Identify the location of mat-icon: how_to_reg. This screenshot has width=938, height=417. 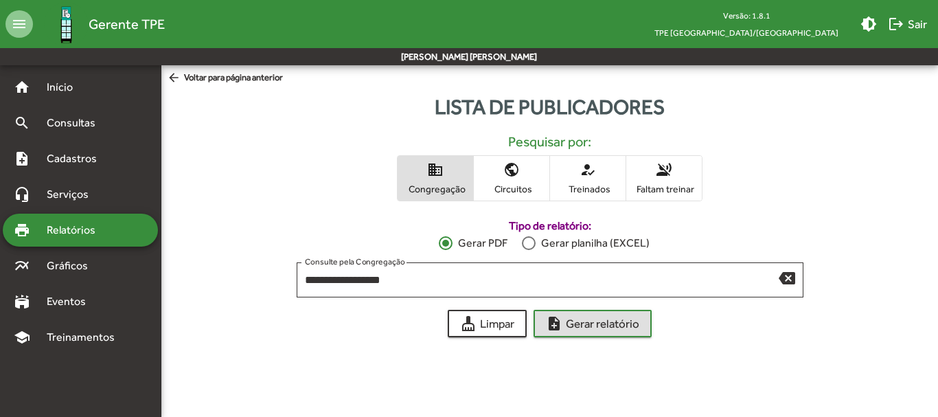
(588, 170).